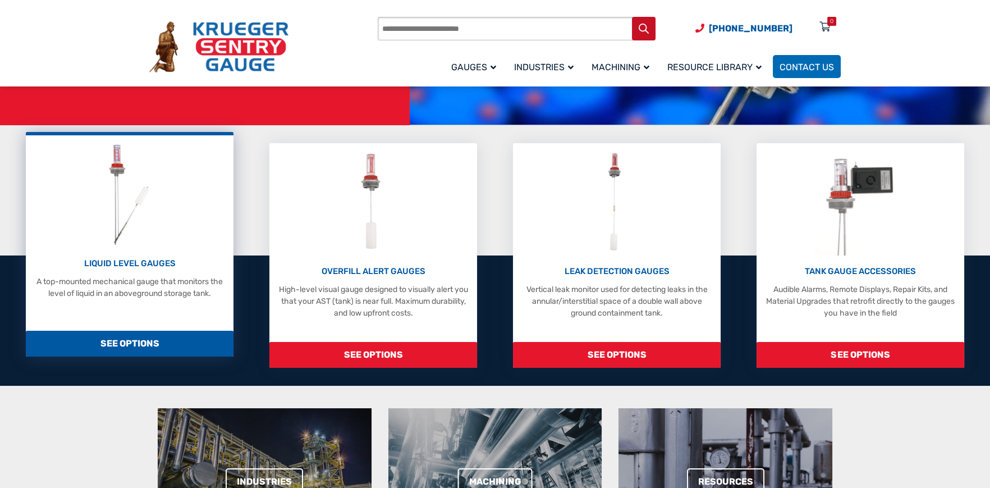 The width and height of the screenshot is (990, 488). I want to click on img: Overfill Alert Gauges, so click(373, 202).